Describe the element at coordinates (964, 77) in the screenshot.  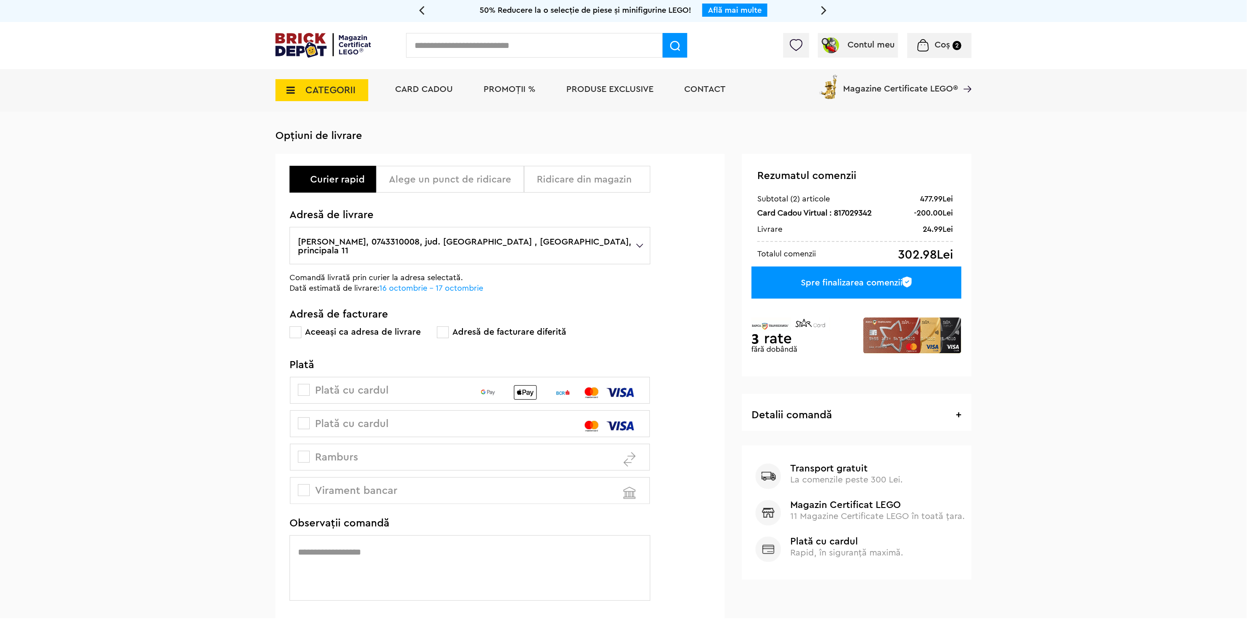
I see `a: Magazine Certificate LEGO®` at that location.